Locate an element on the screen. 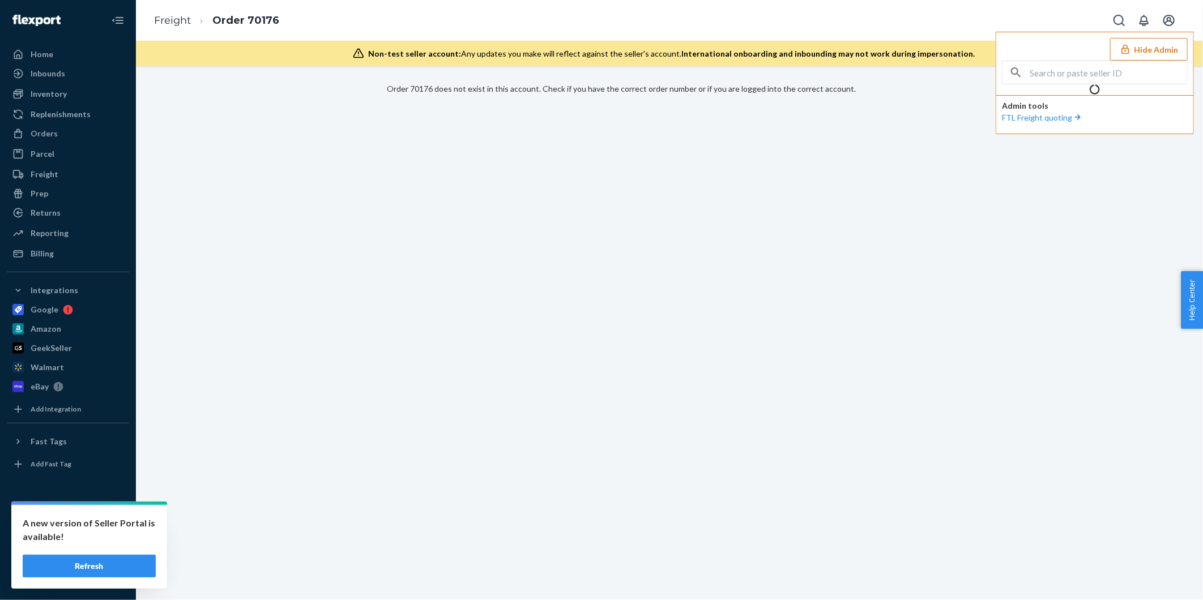  div: Walmart is located at coordinates (47, 368).